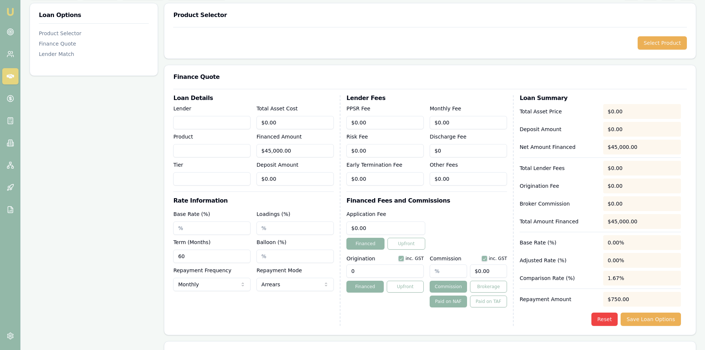 Image resolution: width=705 pixels, height=350 pixels. I want to click on button: Save Loan Options, so click(651, 319).